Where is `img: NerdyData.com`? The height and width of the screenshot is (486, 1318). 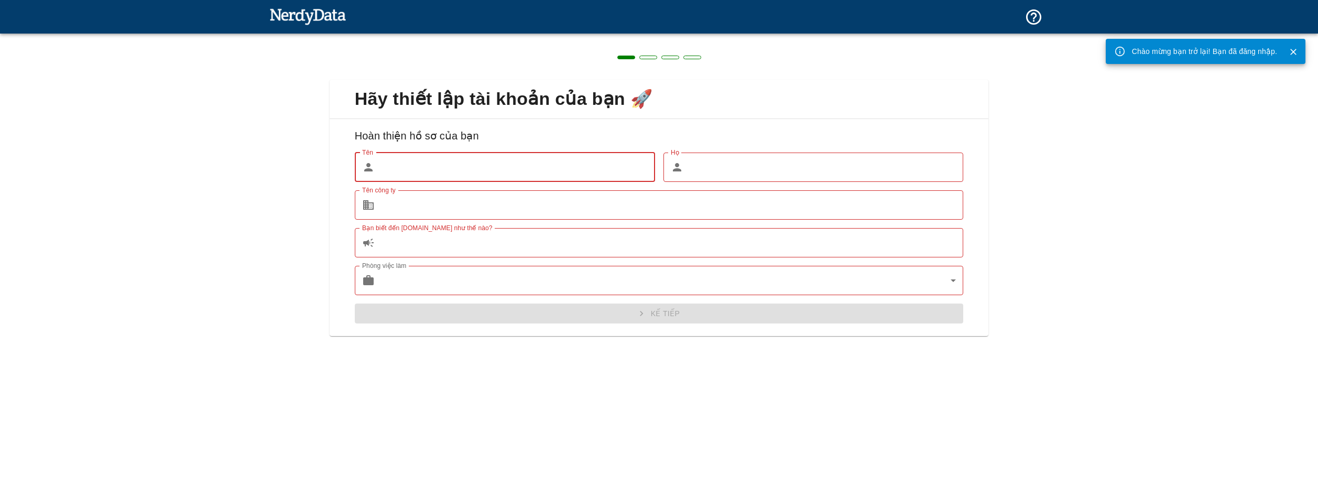
img: NerdyData.com is located at coordinates (308, 16).